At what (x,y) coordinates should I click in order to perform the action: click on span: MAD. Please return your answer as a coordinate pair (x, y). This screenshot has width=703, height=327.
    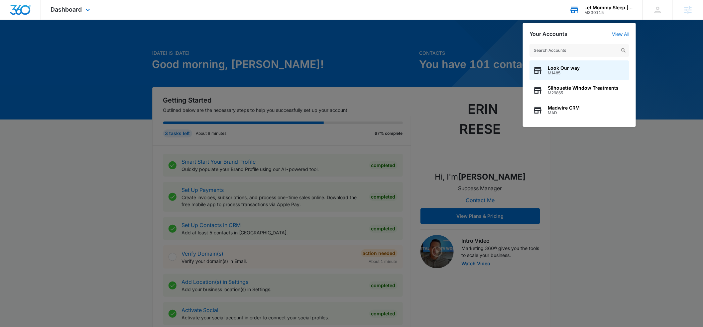
    Looking at the image, I should click on (564, 113).